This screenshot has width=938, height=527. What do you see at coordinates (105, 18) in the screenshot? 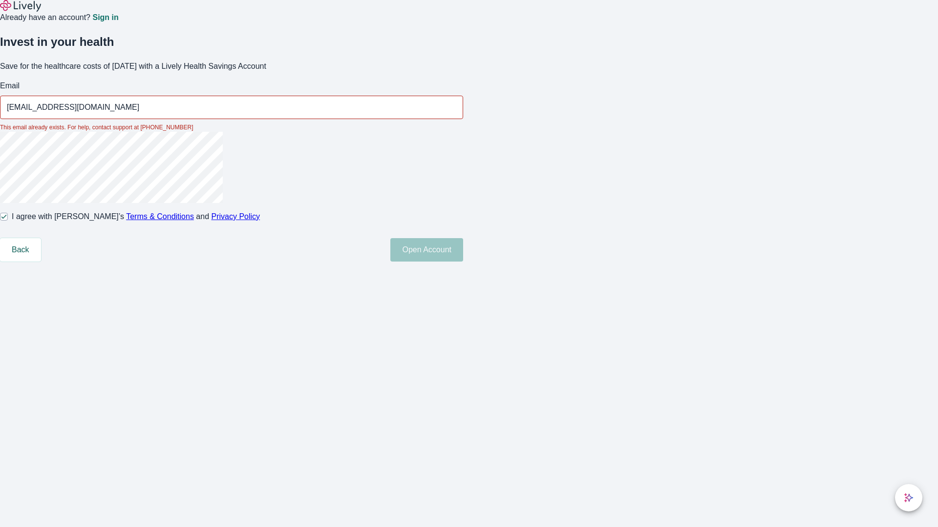
I see `div: Sign in` at bounding box center [105, 18].